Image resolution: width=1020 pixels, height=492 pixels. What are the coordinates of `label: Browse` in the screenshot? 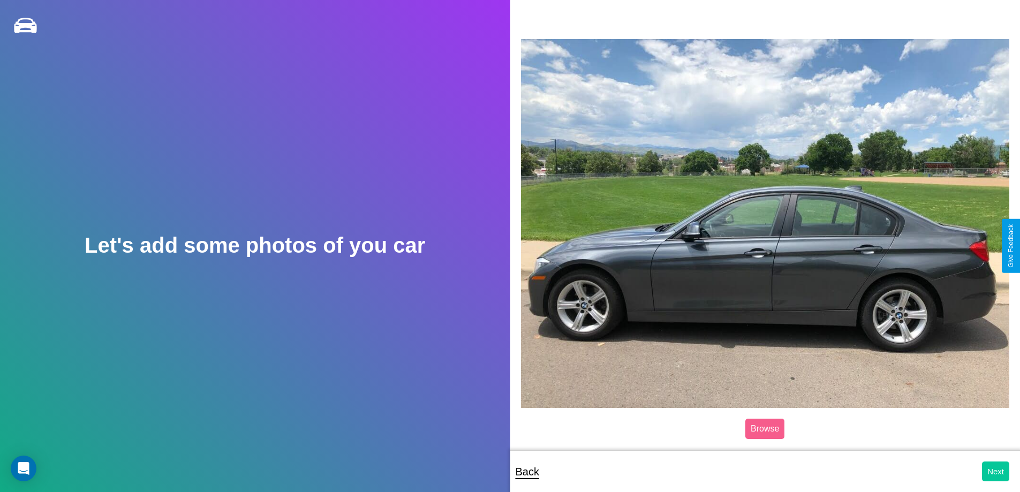 It's located at (765, 429).